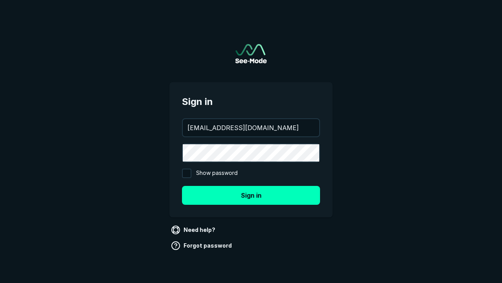  I want to click on span: Show password, so click(217, 173).